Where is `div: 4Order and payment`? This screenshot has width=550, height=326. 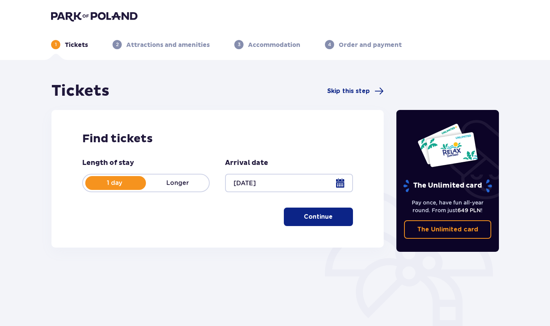
div: 4Order and payment is located at coordinates (363, 45).